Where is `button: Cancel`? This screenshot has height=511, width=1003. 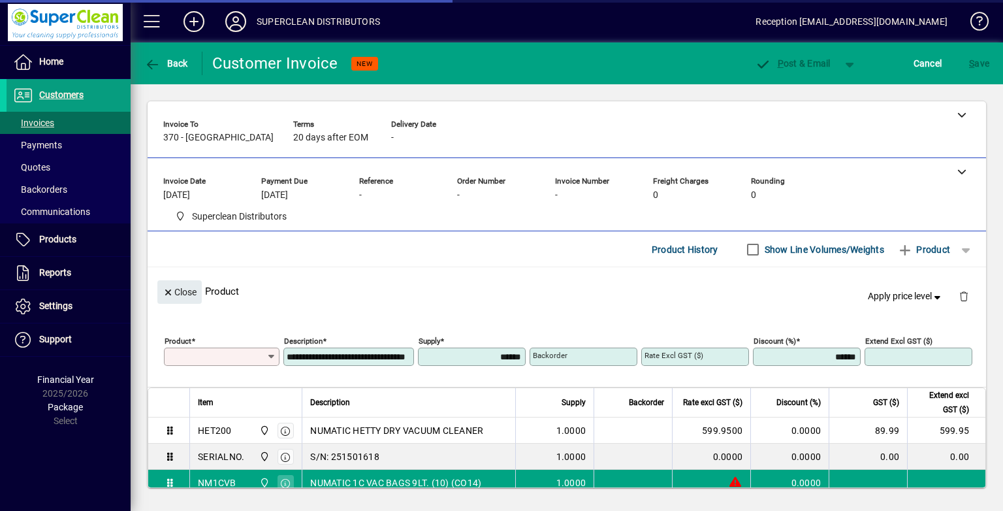
button: Cancel is located at coordinates (928, 63).